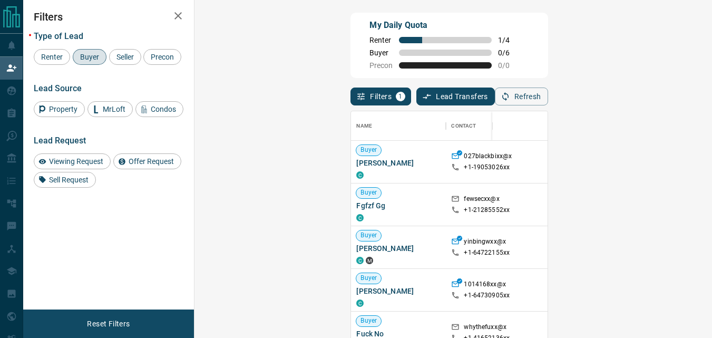  What do you see at coordinates (59, 36) in the screenshot?
I see `span: Type of Lead` at bounding box center [59, 36].